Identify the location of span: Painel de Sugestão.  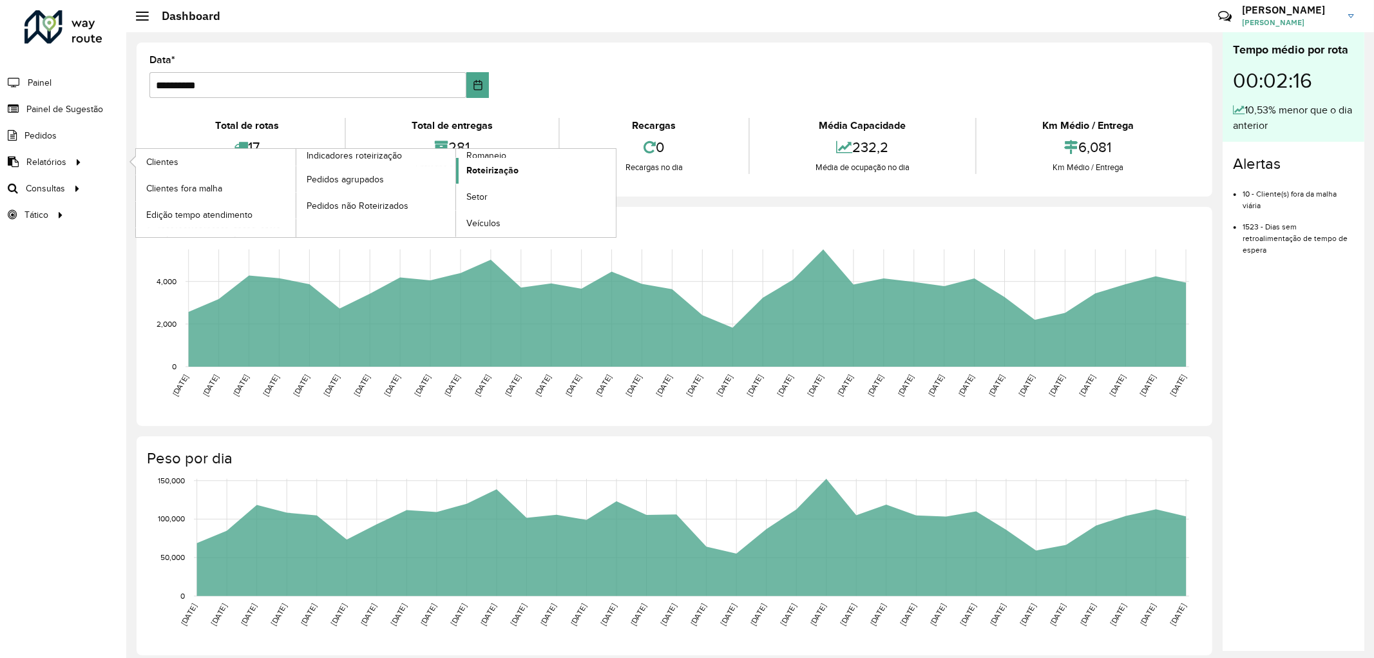
(64, 109).